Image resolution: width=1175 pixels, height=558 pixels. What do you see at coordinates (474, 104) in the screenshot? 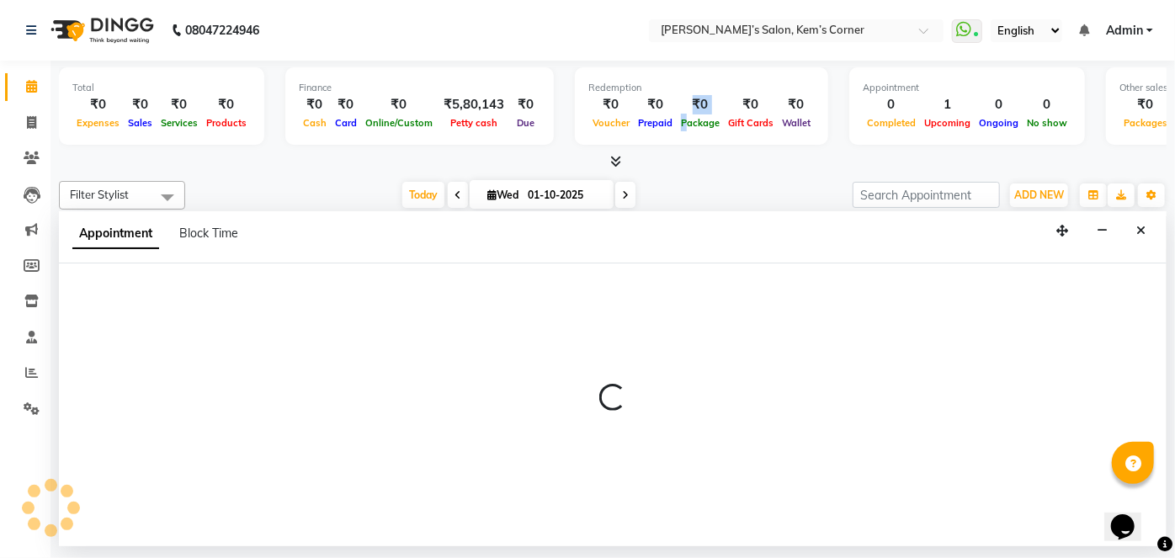
I see `div: ₹5,80,143` at bounding box center [474, 104].